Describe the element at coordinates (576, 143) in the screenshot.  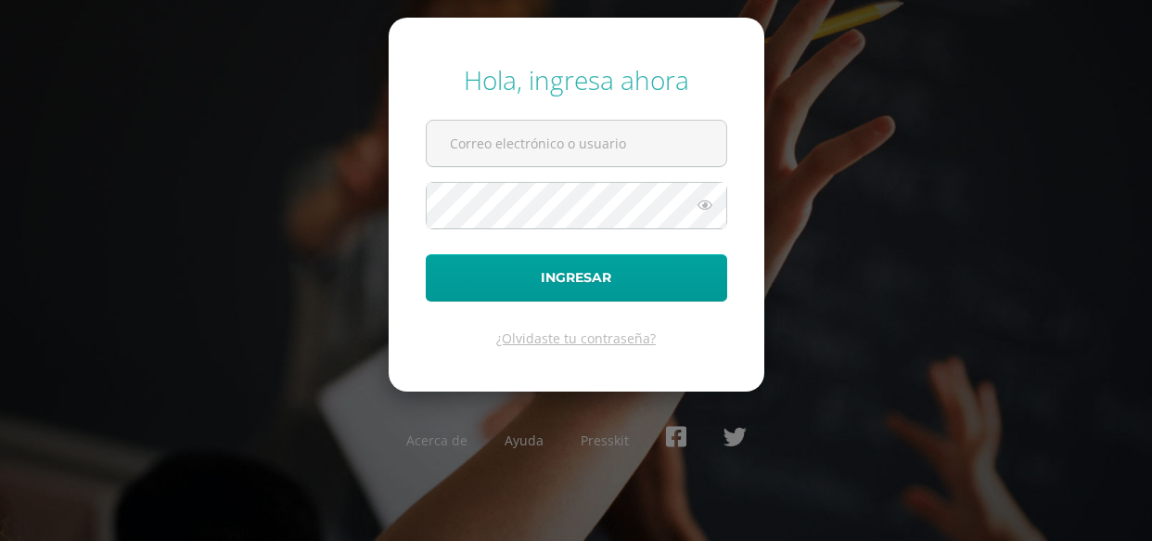
I see `input: Correo electrónico o usuario` at that location.